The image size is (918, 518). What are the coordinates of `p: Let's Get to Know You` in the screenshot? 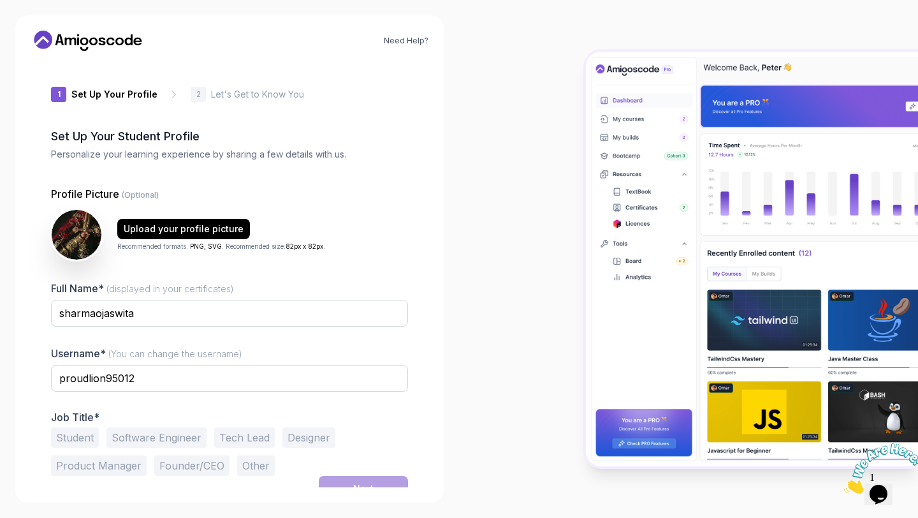 It's located at (257, 94).